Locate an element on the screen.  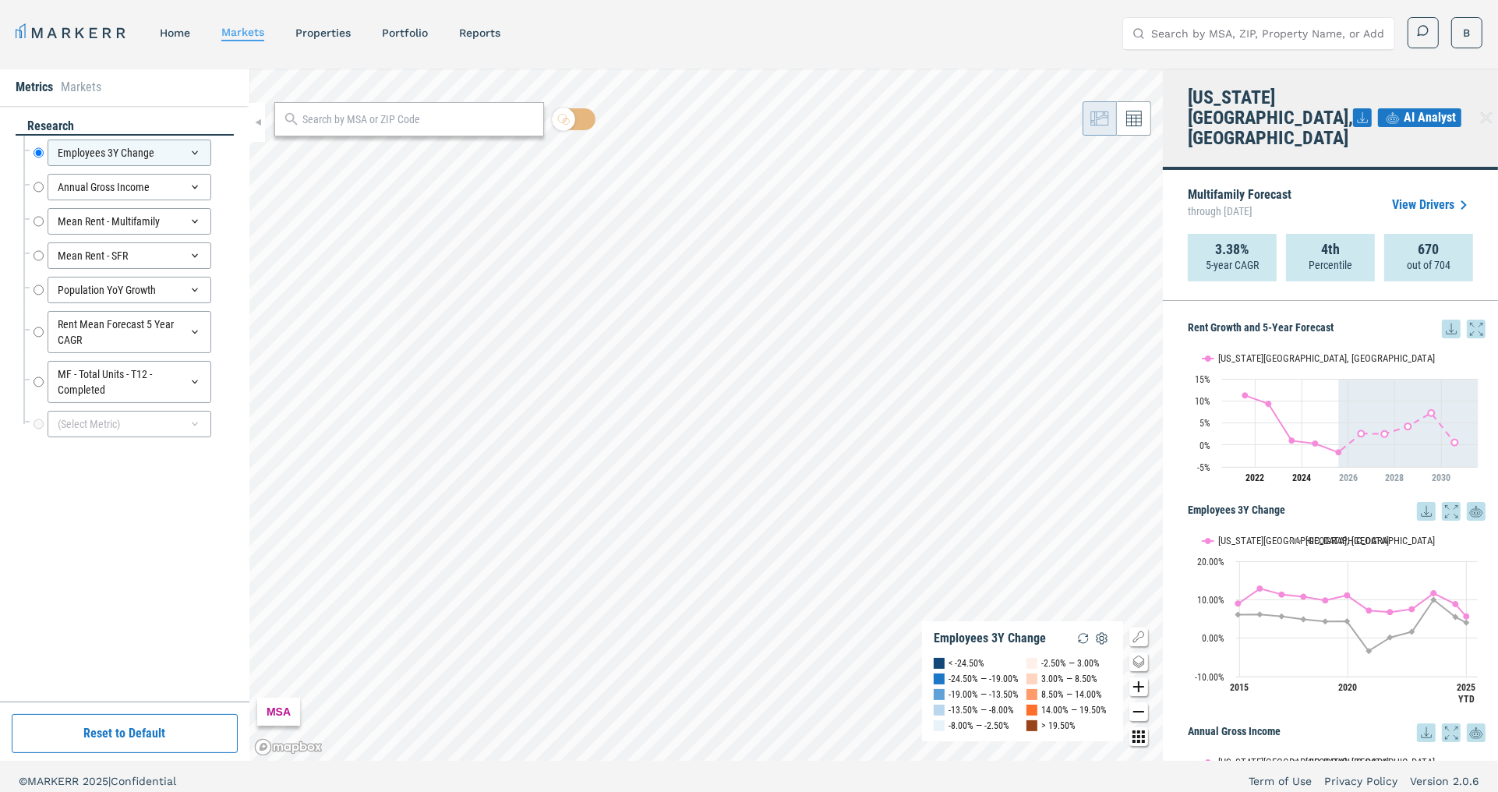
path: Friday, 14 Dec, 19:00, 9.8. Idaho Falls, ID. is located at coordinates (1326, 600).